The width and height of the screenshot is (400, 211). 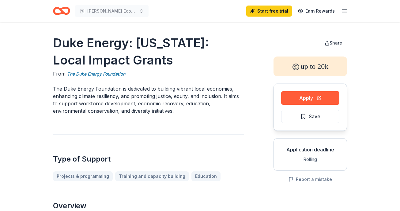 I want to click on div: up to 20k, so click(x=311, y=66).